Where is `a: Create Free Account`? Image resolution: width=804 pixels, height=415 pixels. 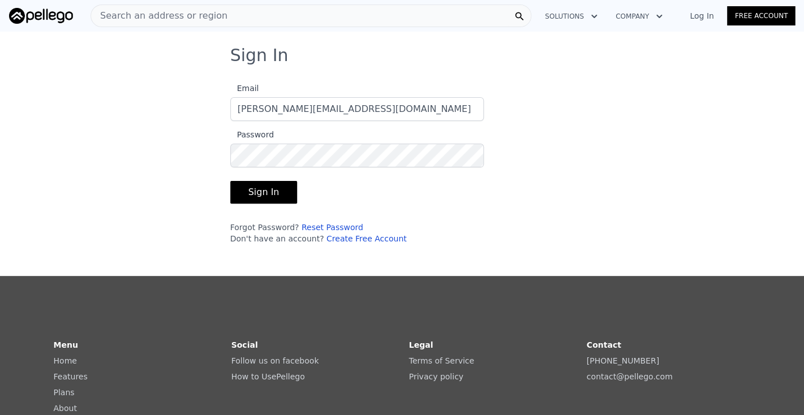 a: Create Free Account is located at coordinates (367, 239).